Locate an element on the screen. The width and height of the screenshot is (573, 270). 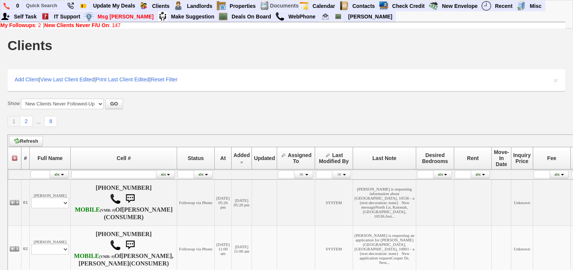
img: su2.jpg is located at coordinates (163, 16).